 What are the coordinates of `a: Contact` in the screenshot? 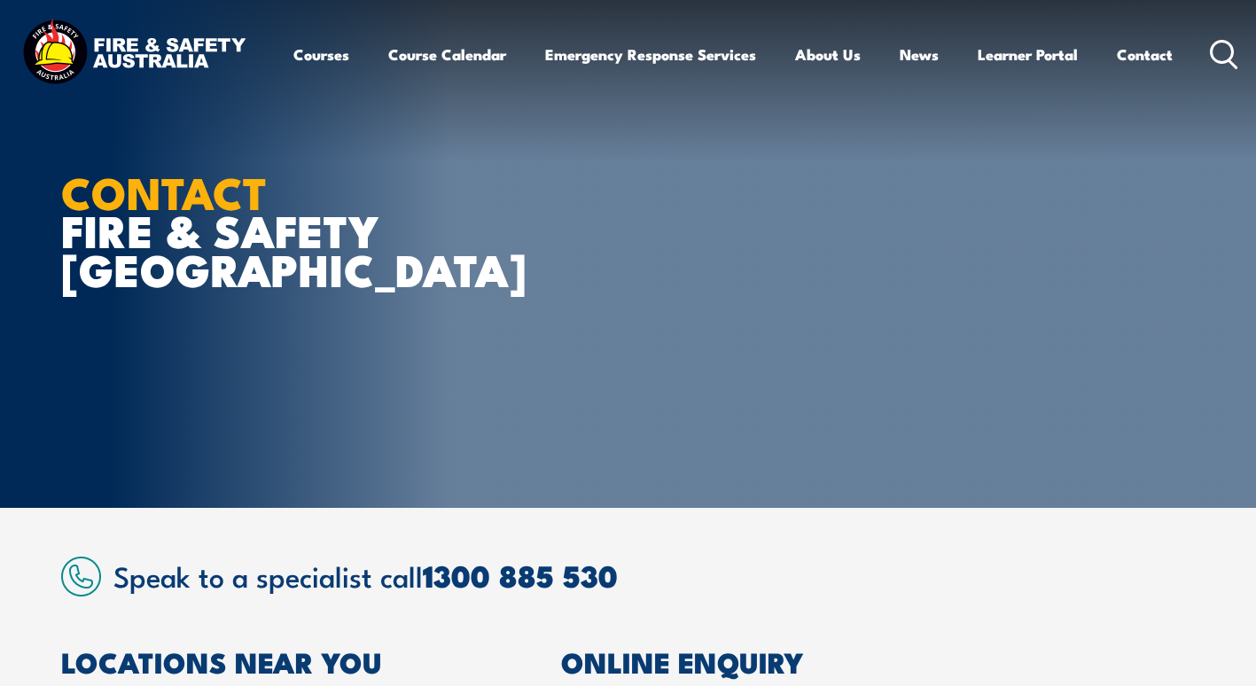 It's located at (1144, 54).